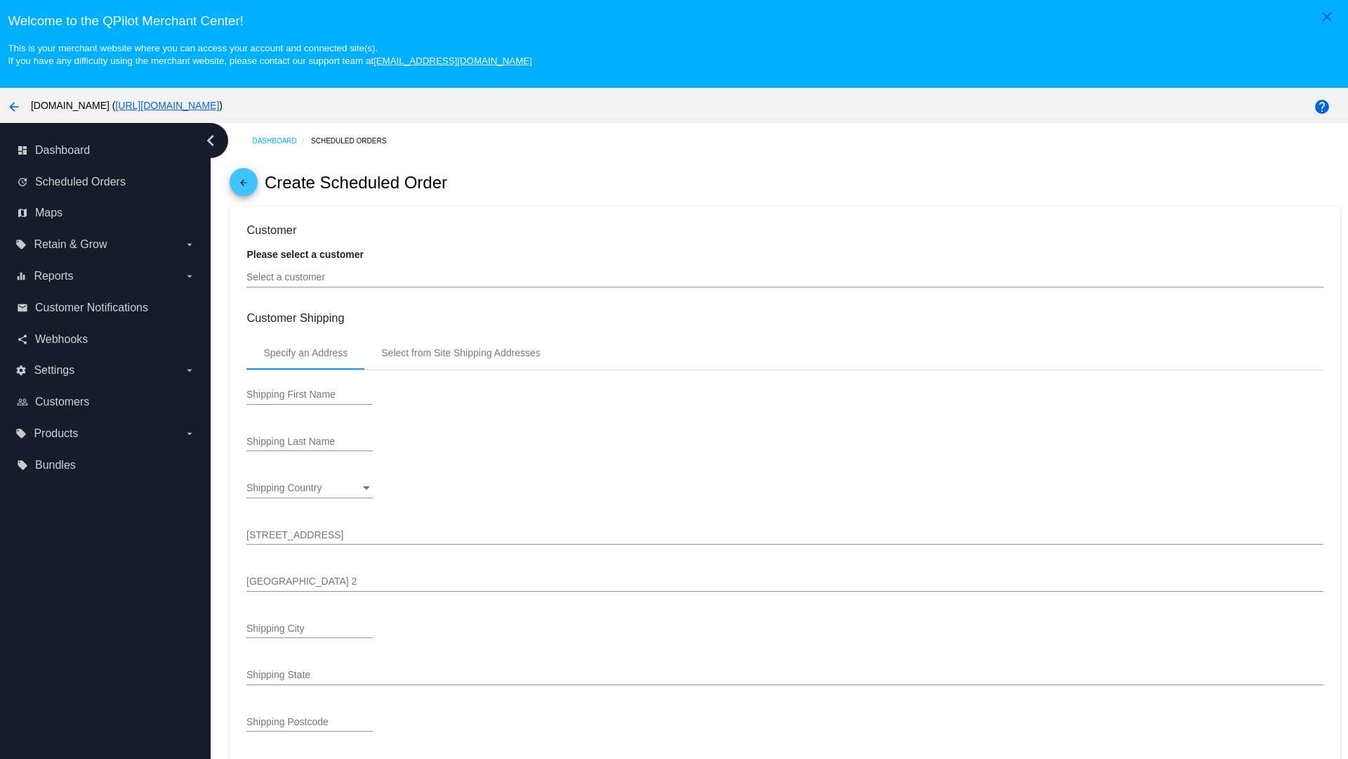  Describe the element at coordinates (674, 21) in the screenshot. I see `h3: Welcome to the QPilot Merchant Center!` at that location.